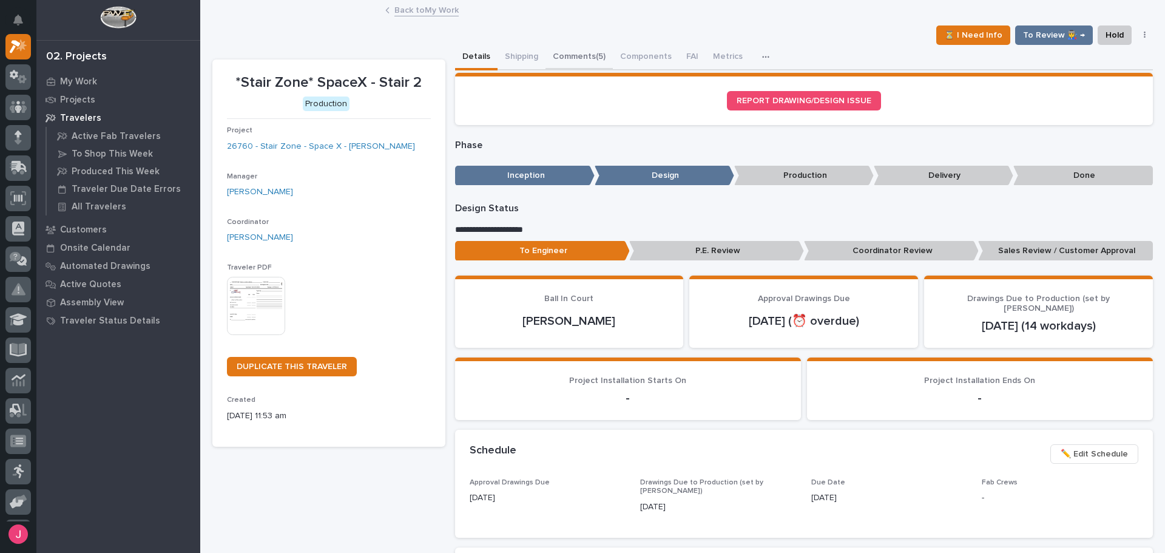  What do you see at coordinates (118, 118) in the screenshot?
I see `a: Travelers` at bounding box center [118, 118].